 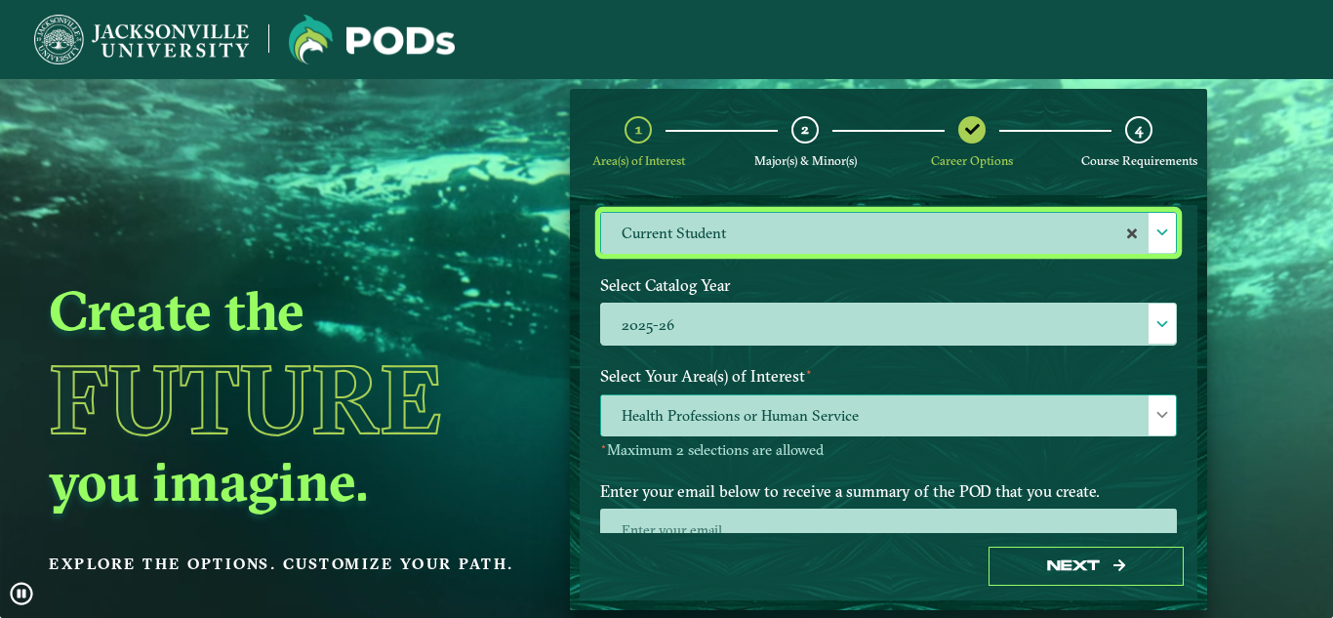 I want to click on p: Maximum 2 selections are allowed, so click(x=888, y=450).